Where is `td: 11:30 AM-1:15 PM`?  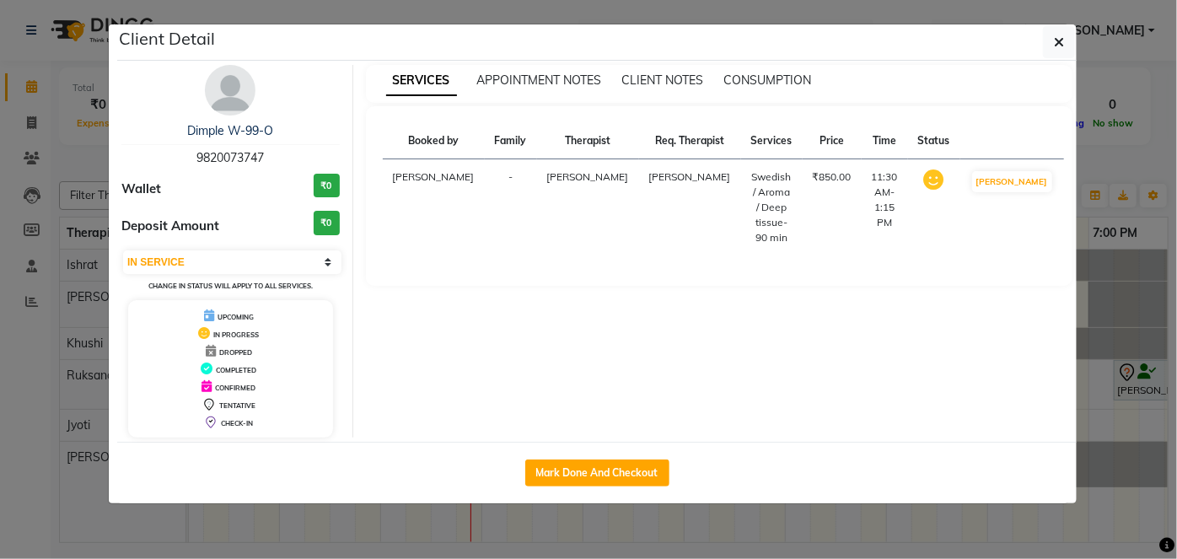 td: 11:30 AM-1:15 PM is located at coordinates (884, 207).